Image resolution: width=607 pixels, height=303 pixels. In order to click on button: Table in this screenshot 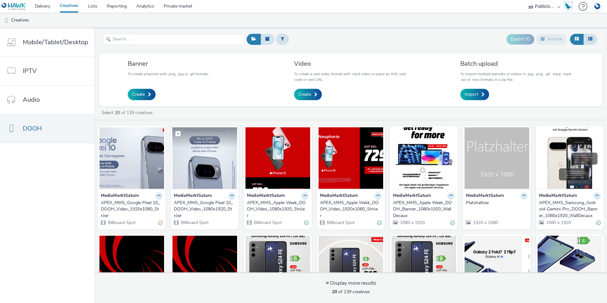, I will do `click(590, 39)`.